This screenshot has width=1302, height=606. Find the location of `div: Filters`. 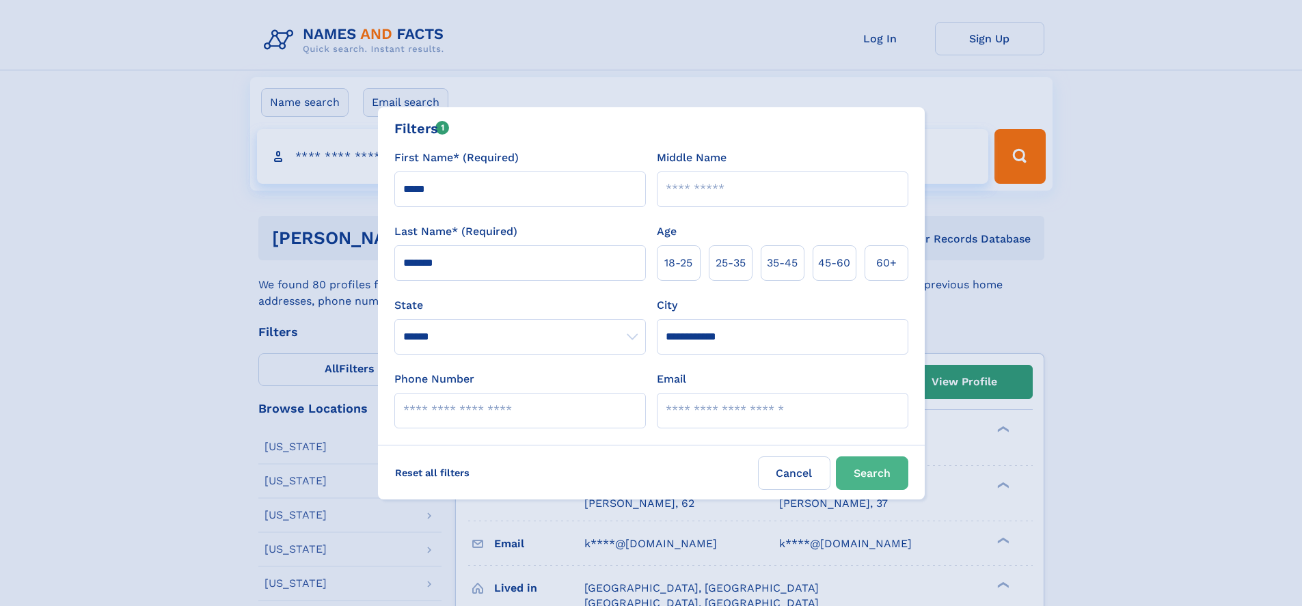

div: Filters is located at coordinates (422, 129).